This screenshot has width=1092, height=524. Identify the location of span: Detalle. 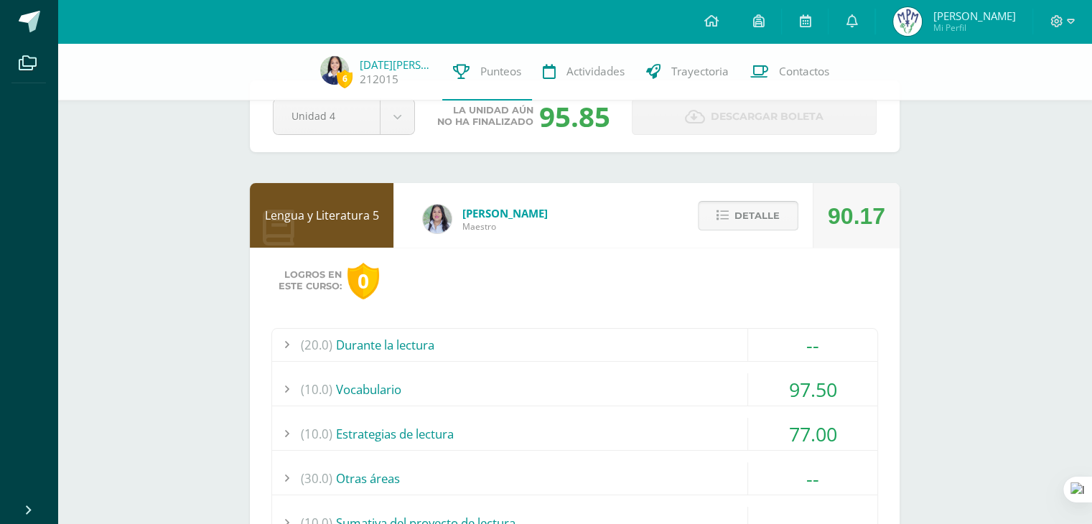
(757, 215).